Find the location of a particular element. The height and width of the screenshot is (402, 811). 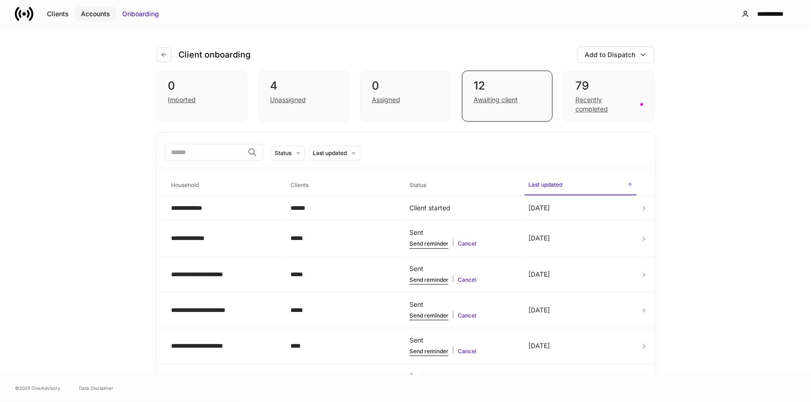

h6: Status is located at coordinates (418, 185).